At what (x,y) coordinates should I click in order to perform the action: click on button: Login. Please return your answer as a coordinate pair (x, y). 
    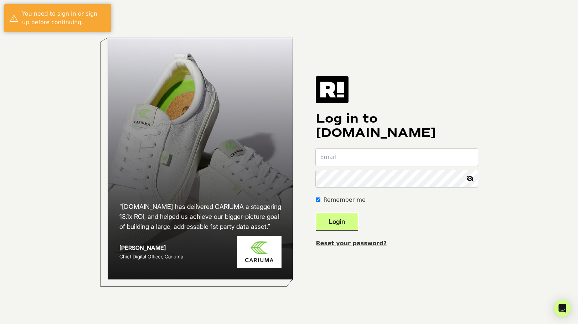
    Looking at the image, I should click on (337, 222).